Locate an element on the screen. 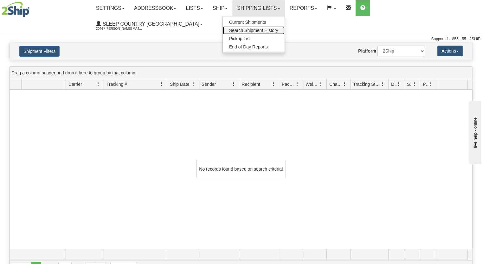  span: Current Shipments is located at coordinates (247, 22).